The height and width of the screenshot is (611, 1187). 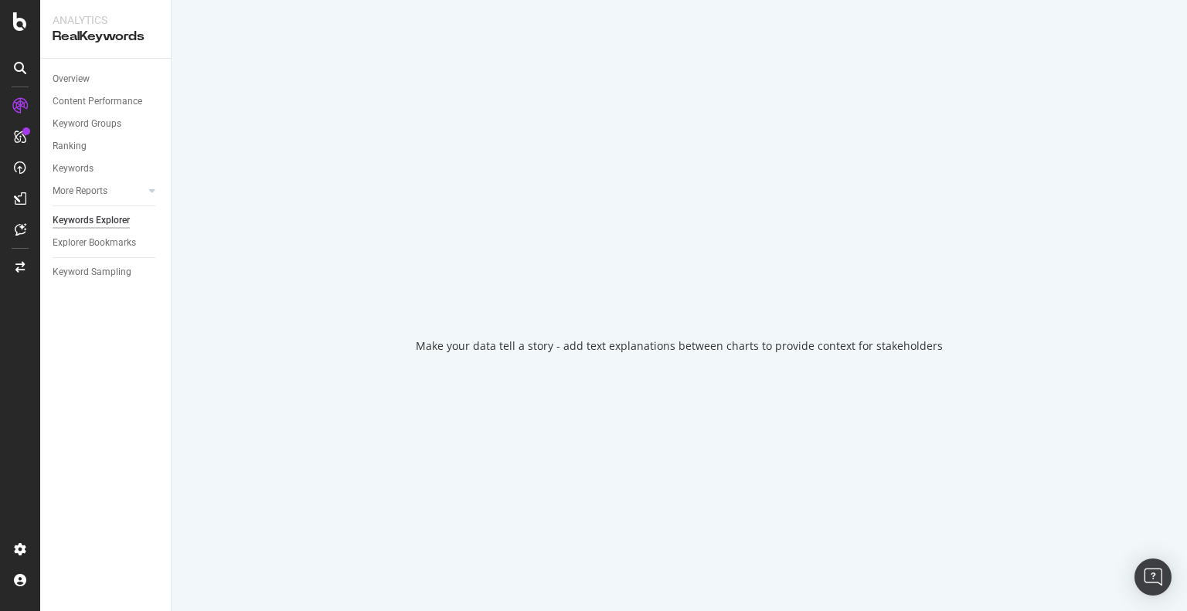 I want to click on div: Explorer Bookmarks, so click(x=94, y=243).